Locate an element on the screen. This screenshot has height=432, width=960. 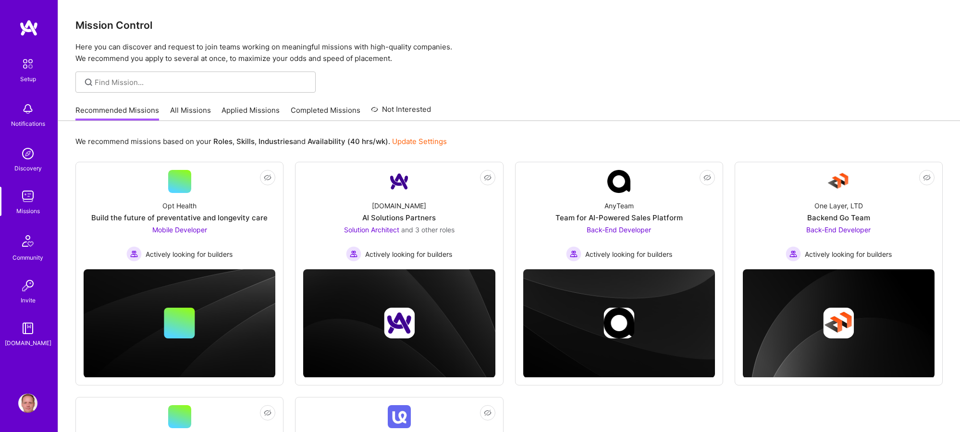
span: and 3 other roles is located at coordinates (428, 230).